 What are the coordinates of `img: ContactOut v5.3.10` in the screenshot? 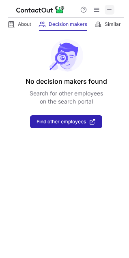 It's located at (40, 10).